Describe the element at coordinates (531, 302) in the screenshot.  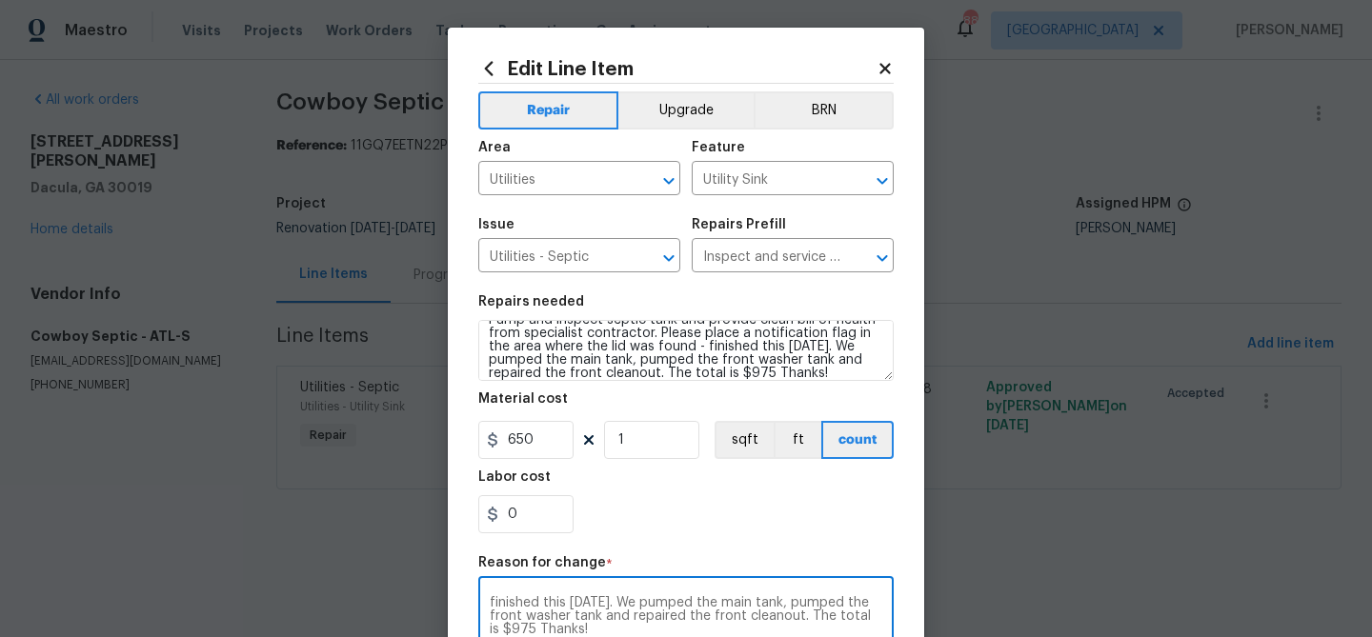
I see `h5: Repairs needed` at that location.